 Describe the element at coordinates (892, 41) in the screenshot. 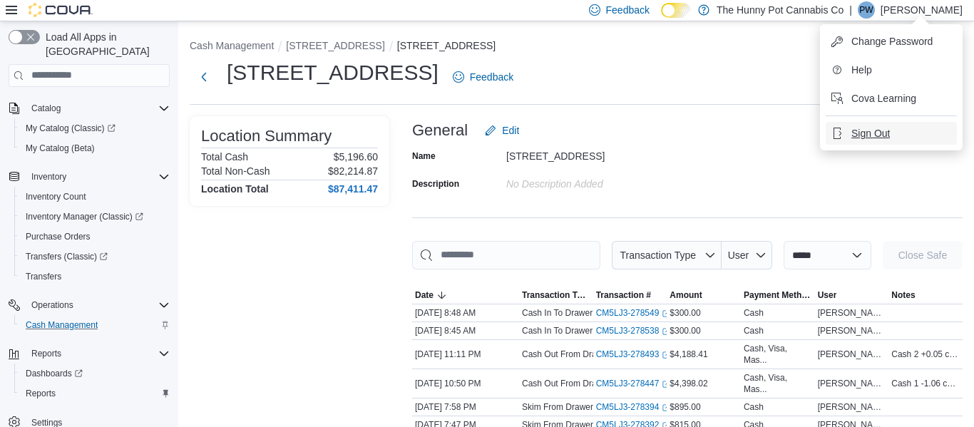

I see `span: Change Password` at that location.